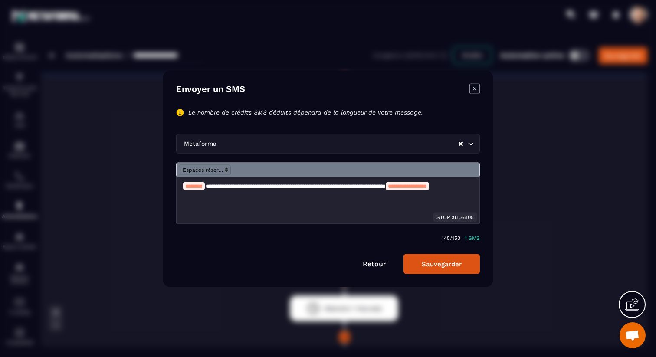  What do you see at coordinates (328, 144) in the screenshot?
I see `div: Search for option` at bounding box center [328, 144].